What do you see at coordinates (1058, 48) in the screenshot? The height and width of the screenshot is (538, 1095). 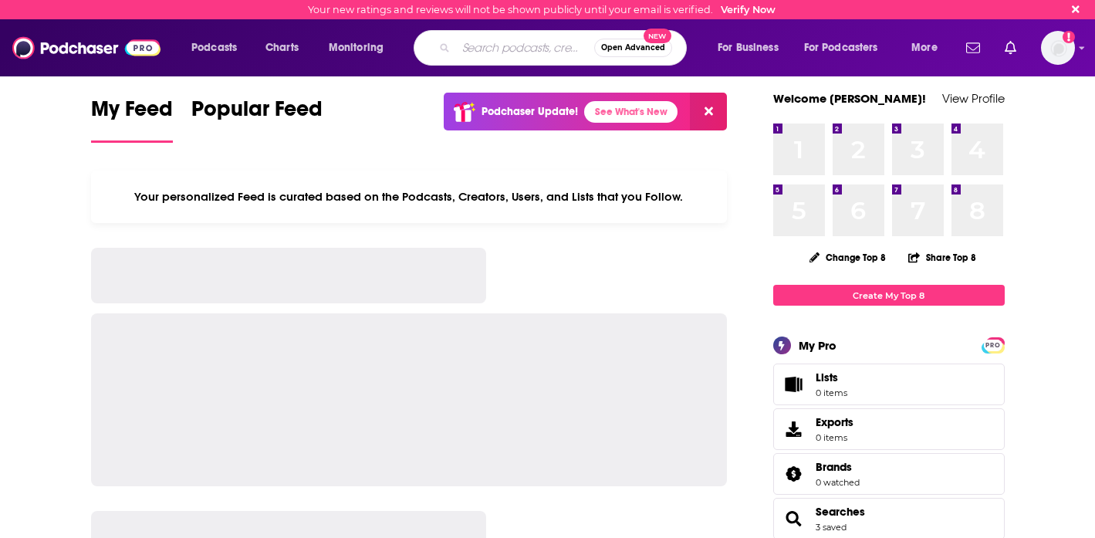 I see `button: Show profile menu` at bounding box center [1058, 48].